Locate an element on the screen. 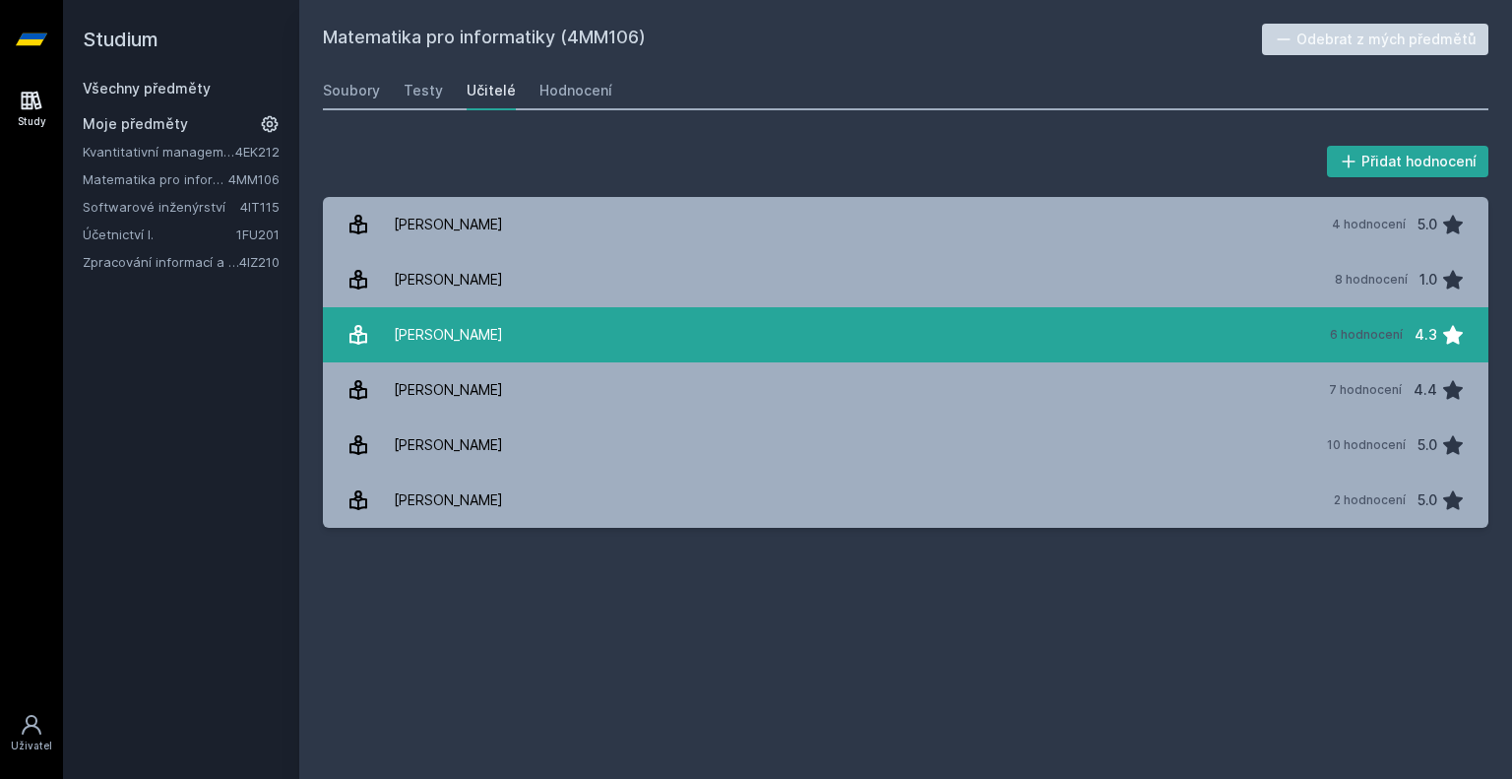 The width and height of the screenshot is (1512, 779). a: Matematika pro informatiky is located at coordinates (156, 179).